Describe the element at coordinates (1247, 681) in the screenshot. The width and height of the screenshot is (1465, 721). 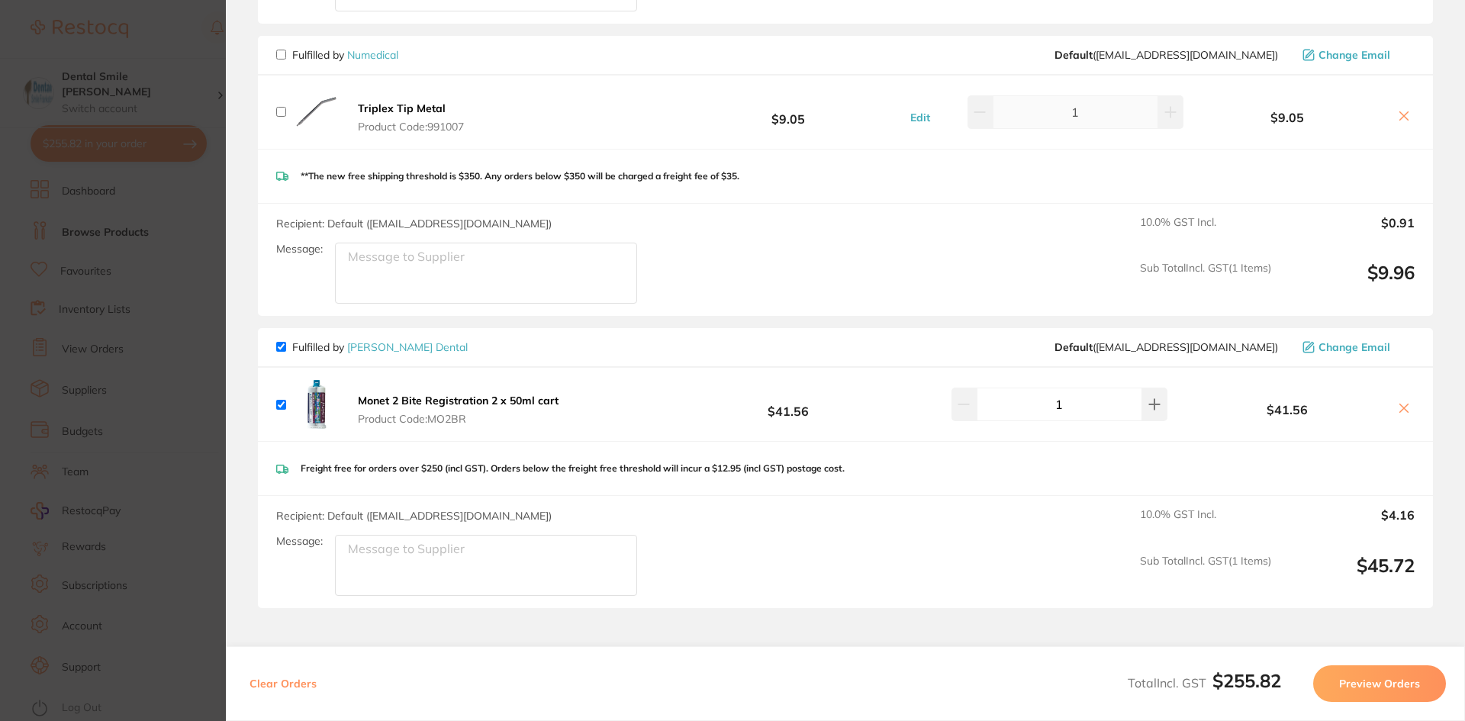
I see `b: $255.82` at that location.